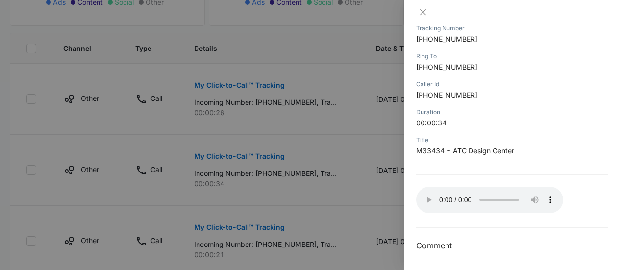 Image resolution: width=620 pixels, height=270 pixels. Describe the element at coordinates (512, 84) in the screenshot. I see `div: Caller Id` at that location.